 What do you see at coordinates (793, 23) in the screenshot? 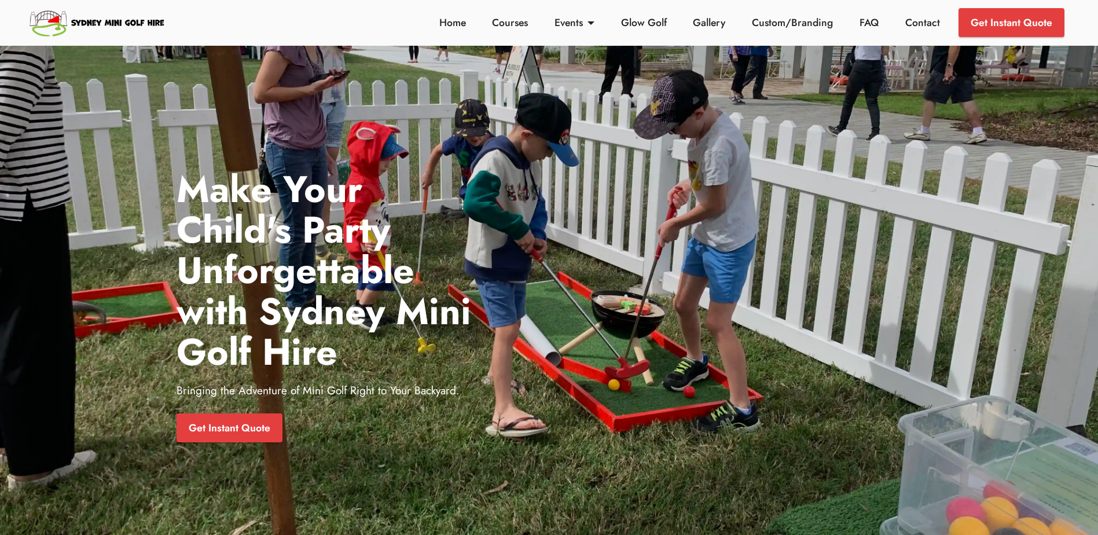
I see `a: Custom/Branding` at bounding box center [793, 23].